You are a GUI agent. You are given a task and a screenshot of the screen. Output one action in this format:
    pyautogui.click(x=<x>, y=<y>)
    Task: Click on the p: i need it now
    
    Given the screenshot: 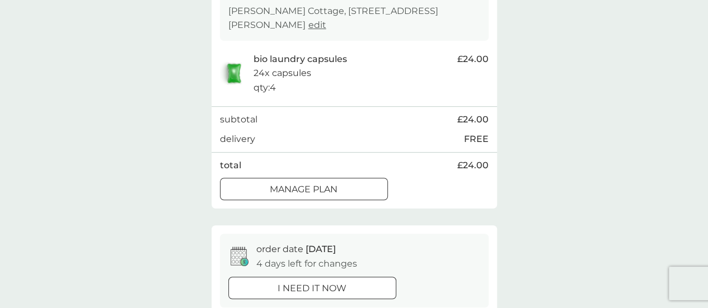 What is the action you would take?
    pyautogui.click(x=312, y=289)
    